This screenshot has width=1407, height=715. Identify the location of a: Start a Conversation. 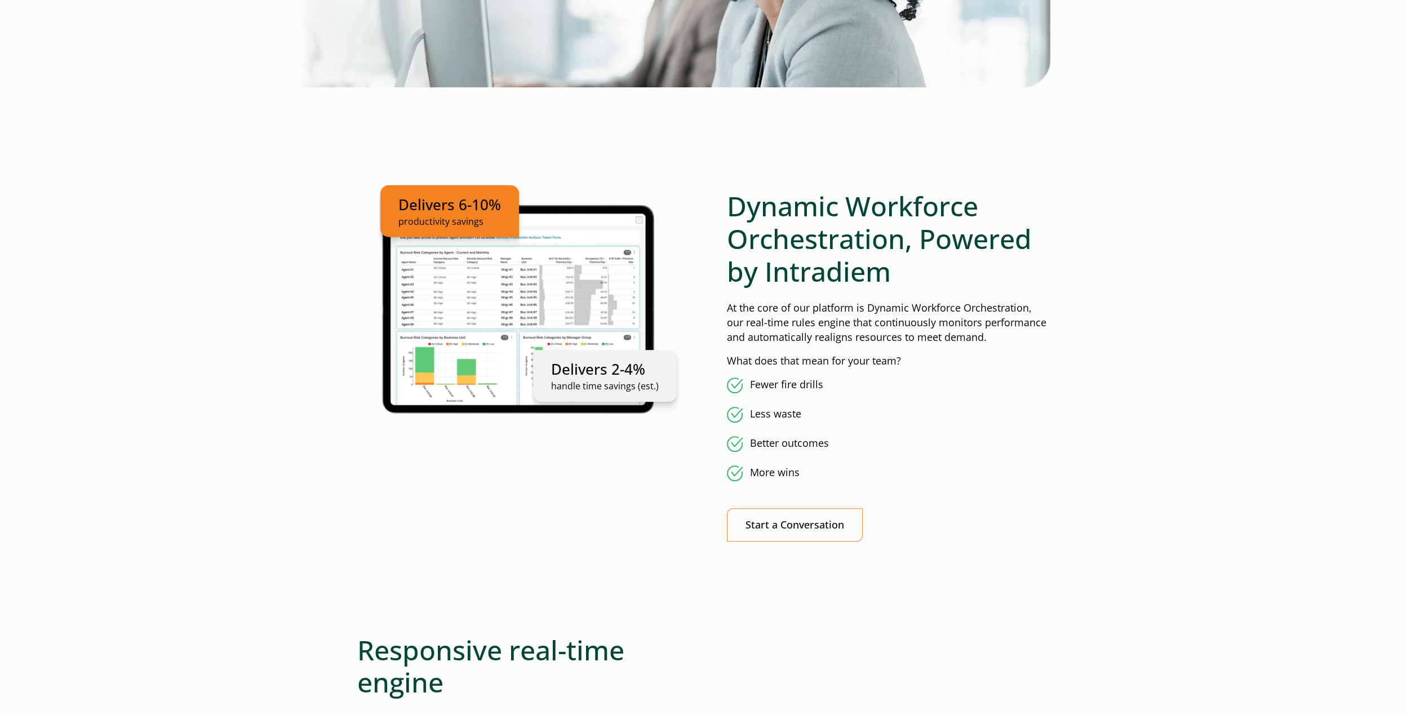
(794, 524).